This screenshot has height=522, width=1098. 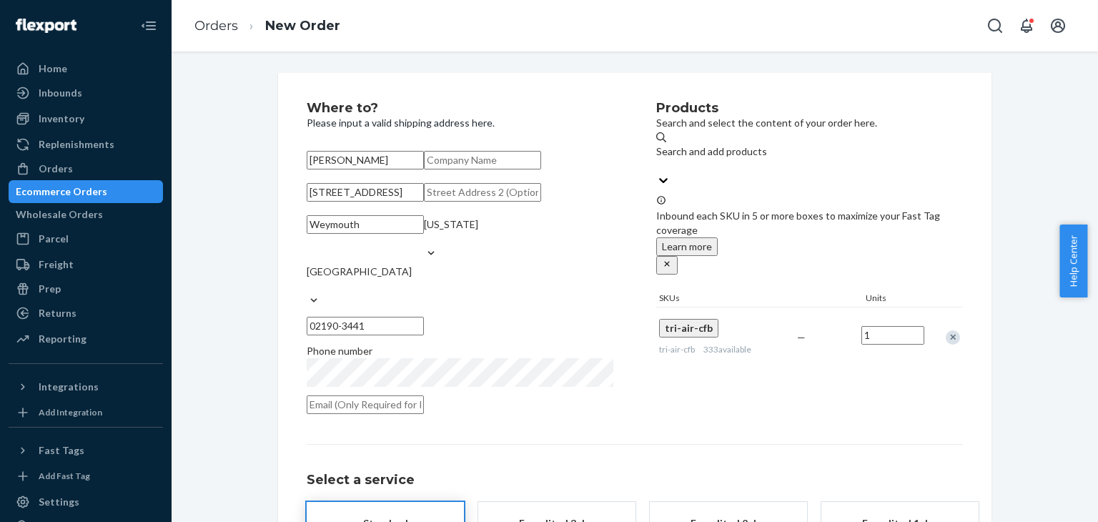 What do you see at coordinates (483, 160) in the screenshot?
I see `input: Company Name` at bounding box center [483, 160].